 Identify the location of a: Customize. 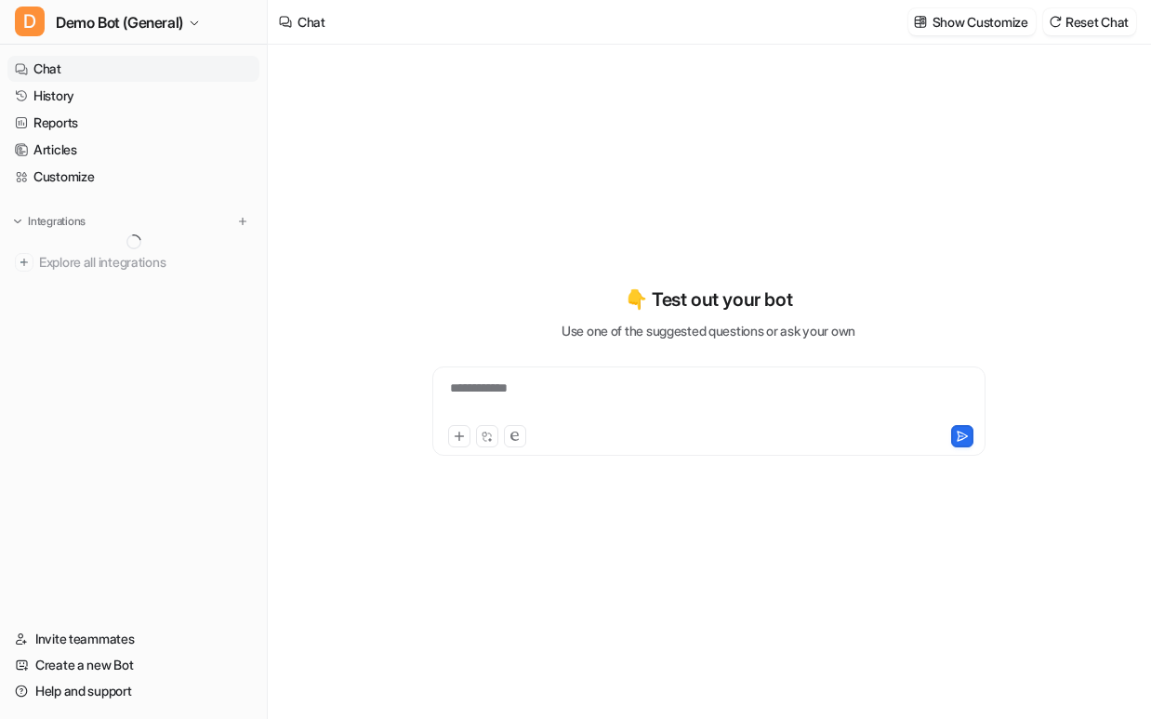
(133, 177).